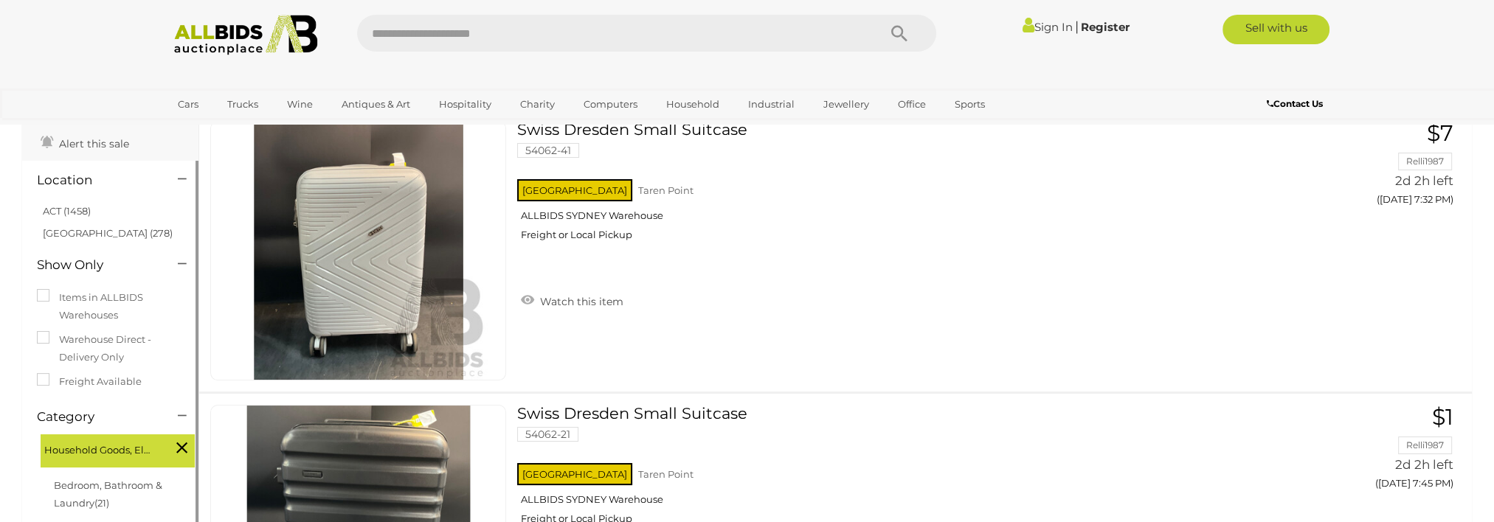  Describe the element at coordinates (96, 265) in the screenshot. I see `h4: Show Only` at that location.